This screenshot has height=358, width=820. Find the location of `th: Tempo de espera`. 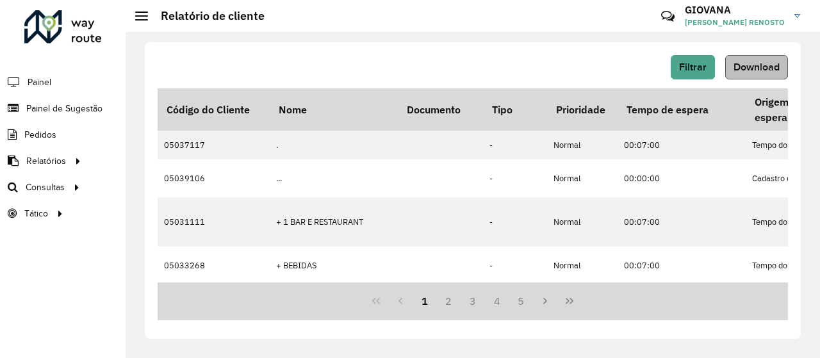

th: Tempo de espera is located at coordinates (681, 110).